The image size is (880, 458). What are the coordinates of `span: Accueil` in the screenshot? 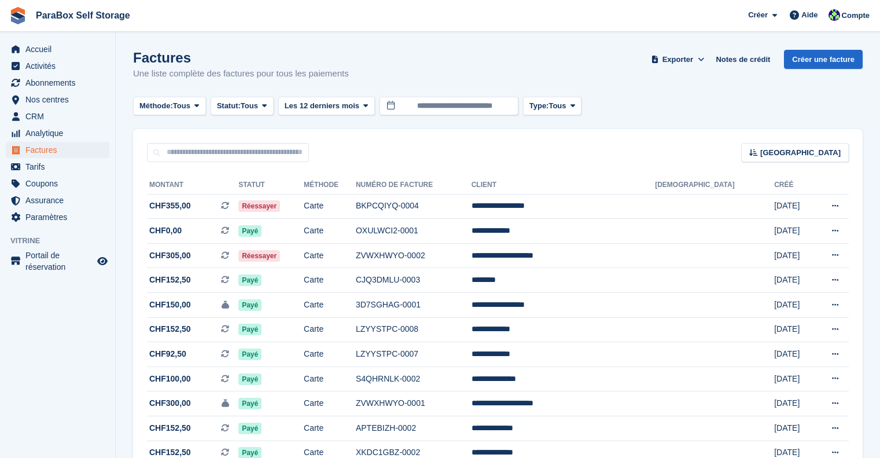 It's located at (60, 49).